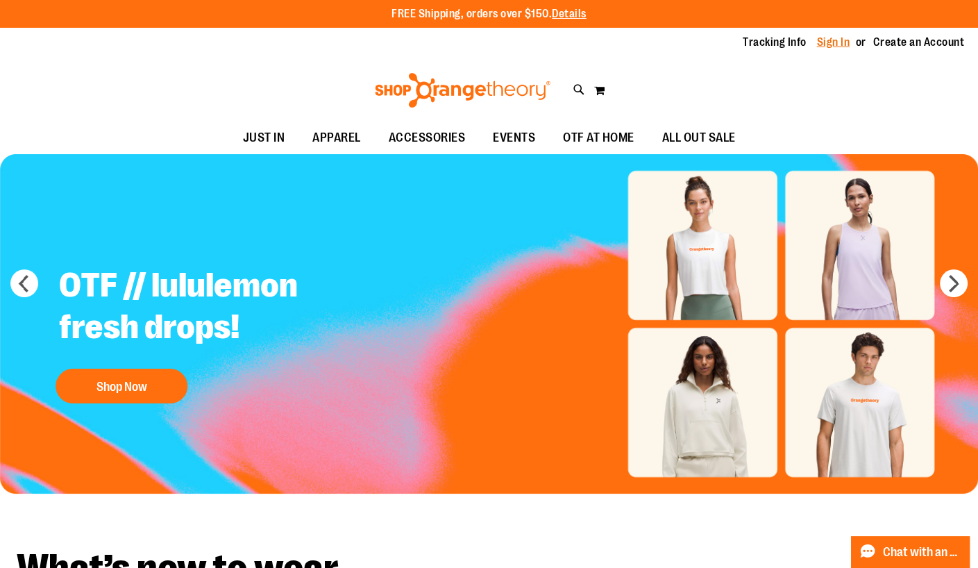 Image resolution: width=978 pixels, height=568 pixels. I want to click on a: ALL OUT SALE, so click(699, 138).